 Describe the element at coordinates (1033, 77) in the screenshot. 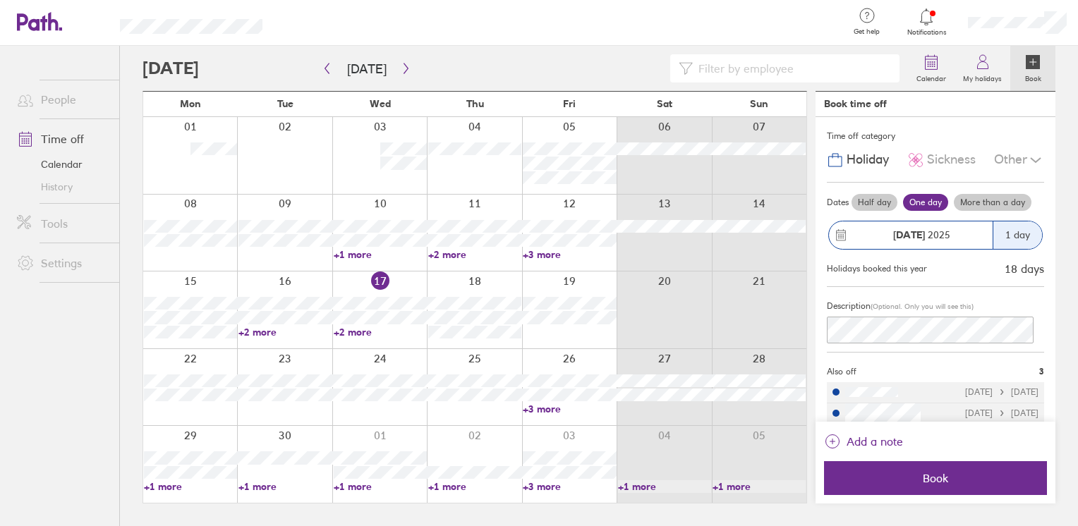

I see `label: Book` at that location.